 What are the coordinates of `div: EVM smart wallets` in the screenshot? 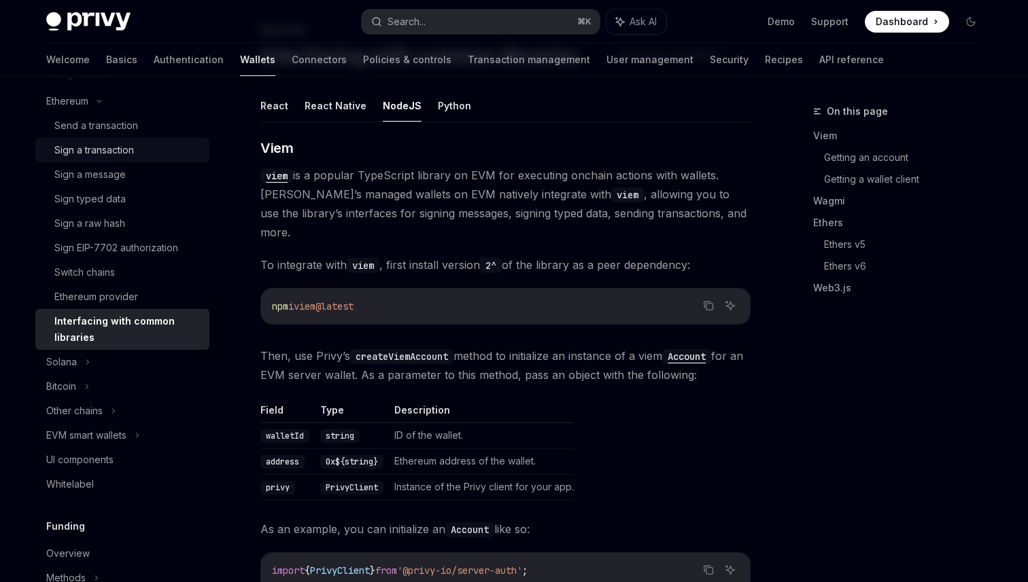 It's located at (86, 436).